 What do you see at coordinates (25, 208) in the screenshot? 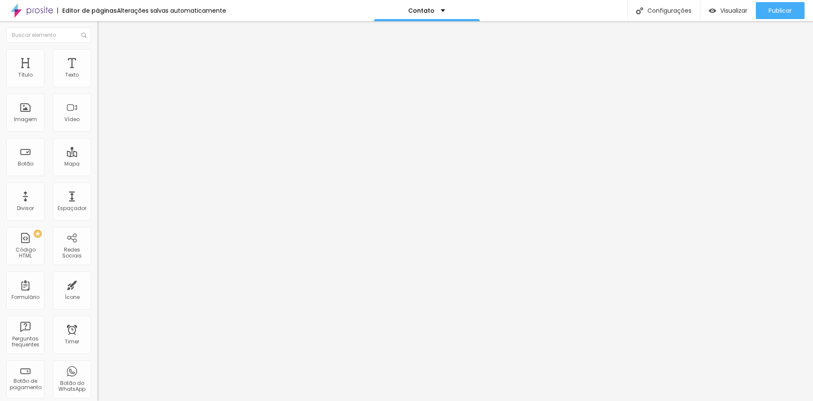
I see `div: Divisor` at bounding box center [25, 208].